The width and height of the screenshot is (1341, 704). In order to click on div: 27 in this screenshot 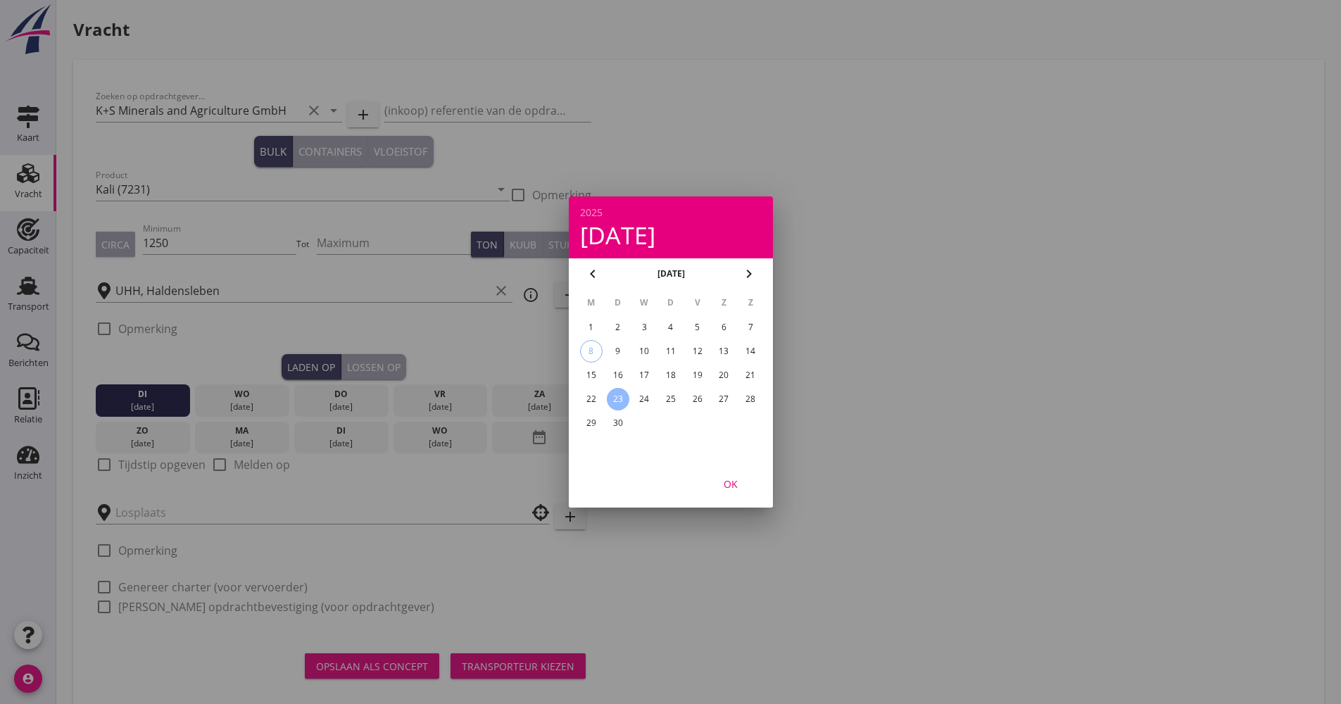, I will do `click(723, 399)`.